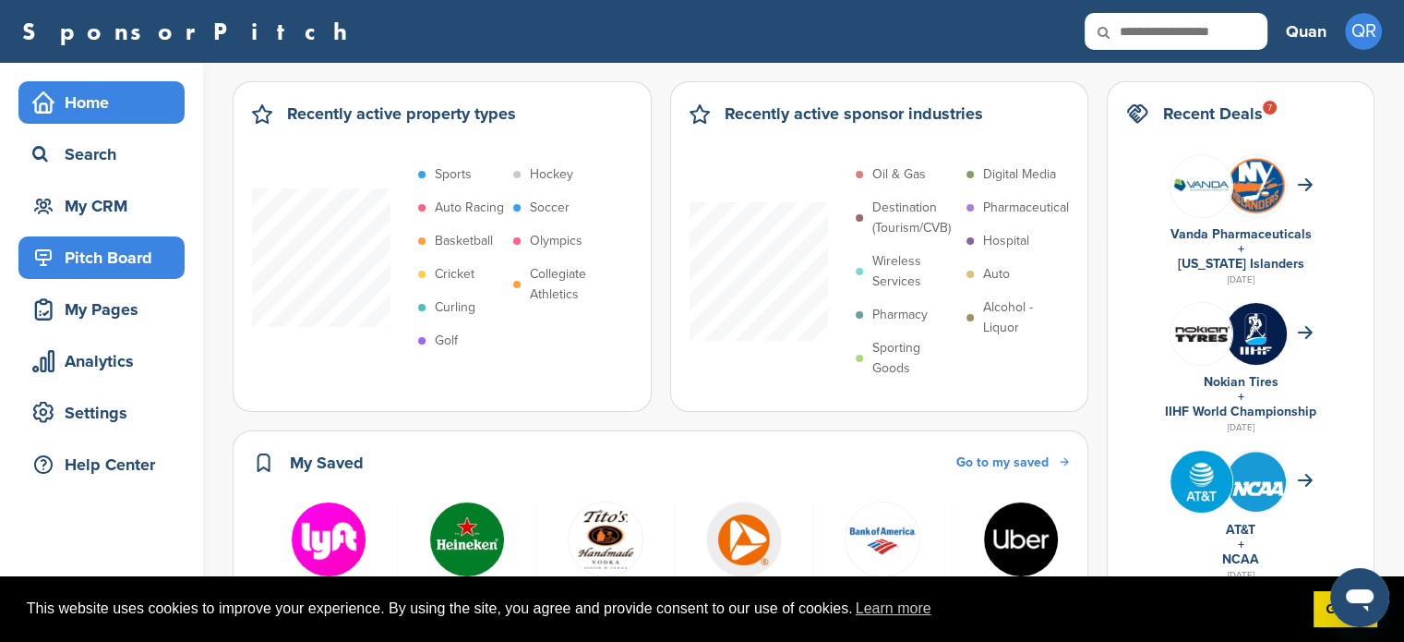 This screenshot has width=1404, height=642. I want to click on img: Open uri20141112 64162 1syu8aw?1415807642, so click(1256, 186).